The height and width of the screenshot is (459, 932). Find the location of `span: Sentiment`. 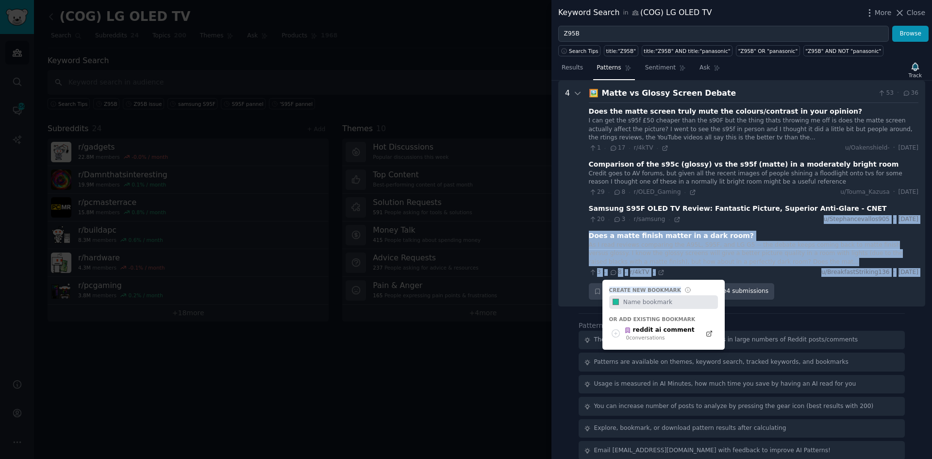

span: Sentiment is located at coordinates (660, 68).